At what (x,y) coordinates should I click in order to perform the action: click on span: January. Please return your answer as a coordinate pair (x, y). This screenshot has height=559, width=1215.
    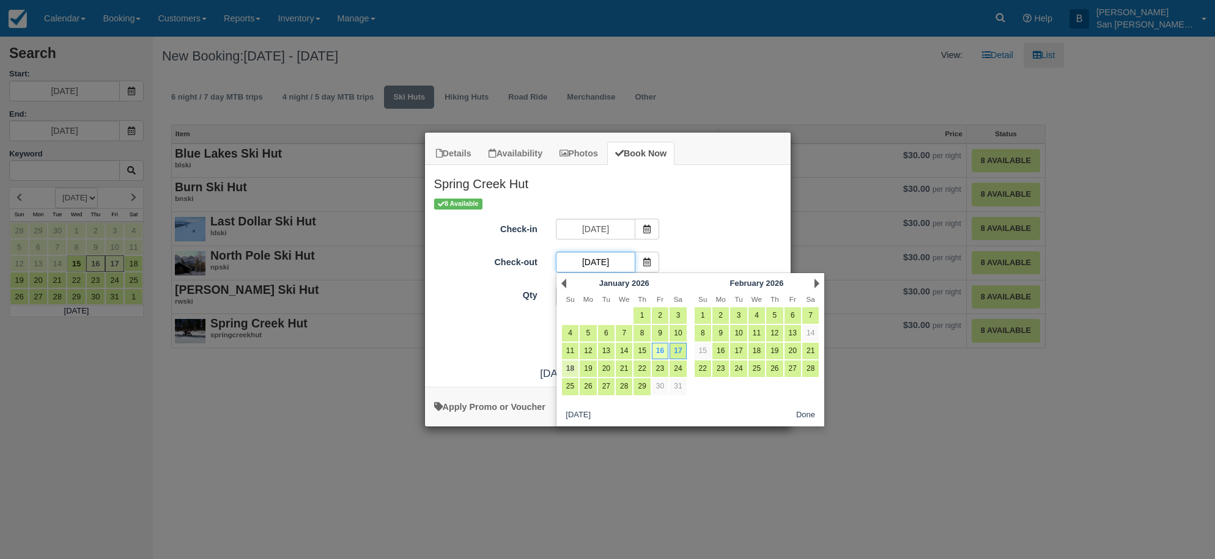
    Looking at the image, I should click on (614, 283).